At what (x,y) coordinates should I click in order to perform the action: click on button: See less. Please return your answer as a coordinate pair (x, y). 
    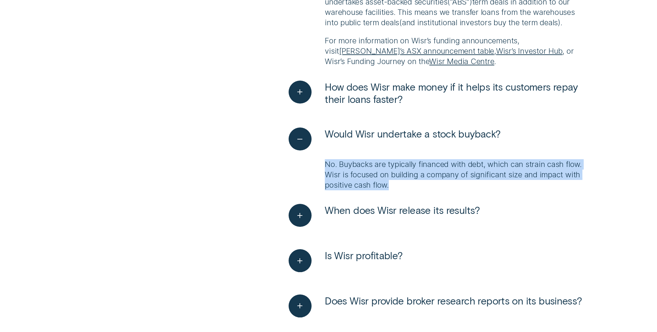
    Looking at the image, I should click on (395, 139).